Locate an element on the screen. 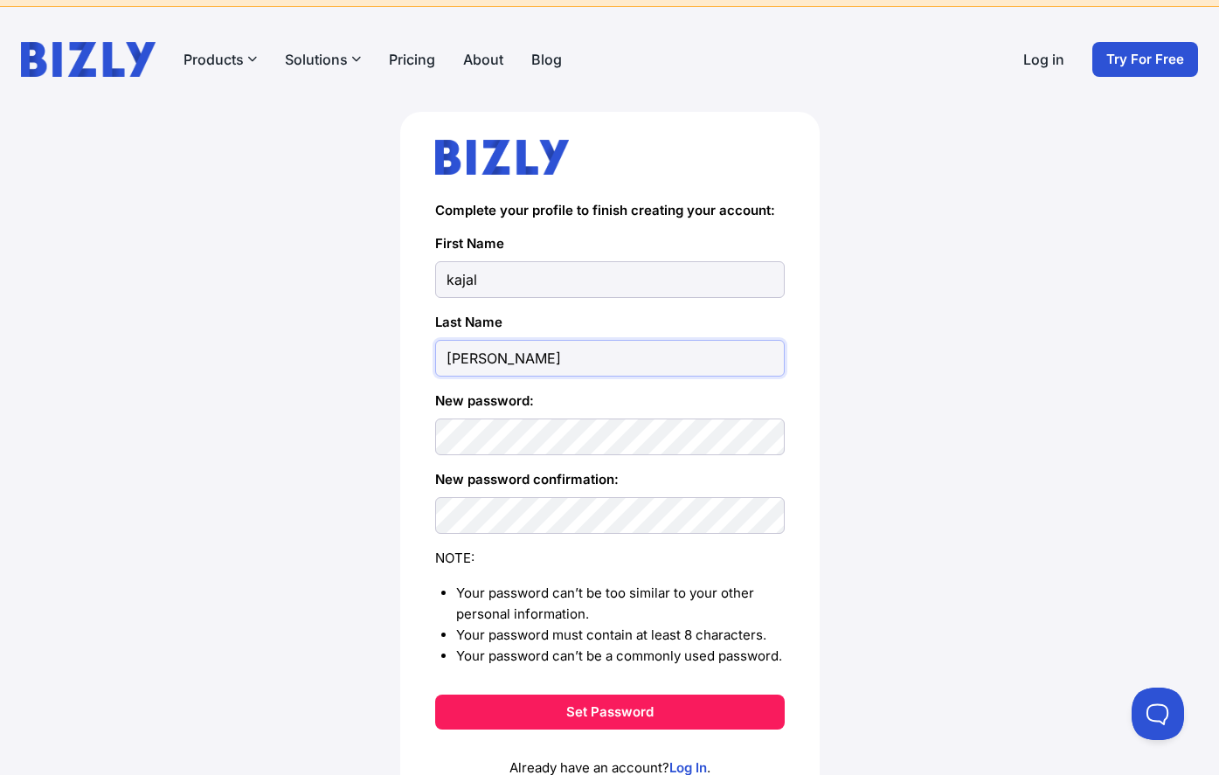  button: Set Password is located at coordinates (610, 712).